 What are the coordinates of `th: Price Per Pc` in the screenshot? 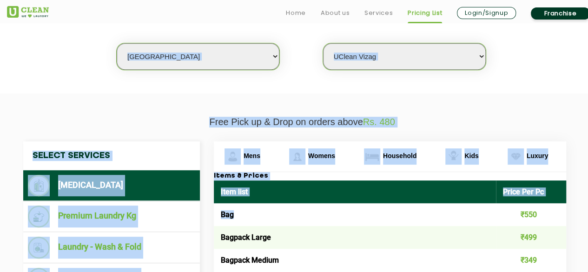 It's located at (531, 191).